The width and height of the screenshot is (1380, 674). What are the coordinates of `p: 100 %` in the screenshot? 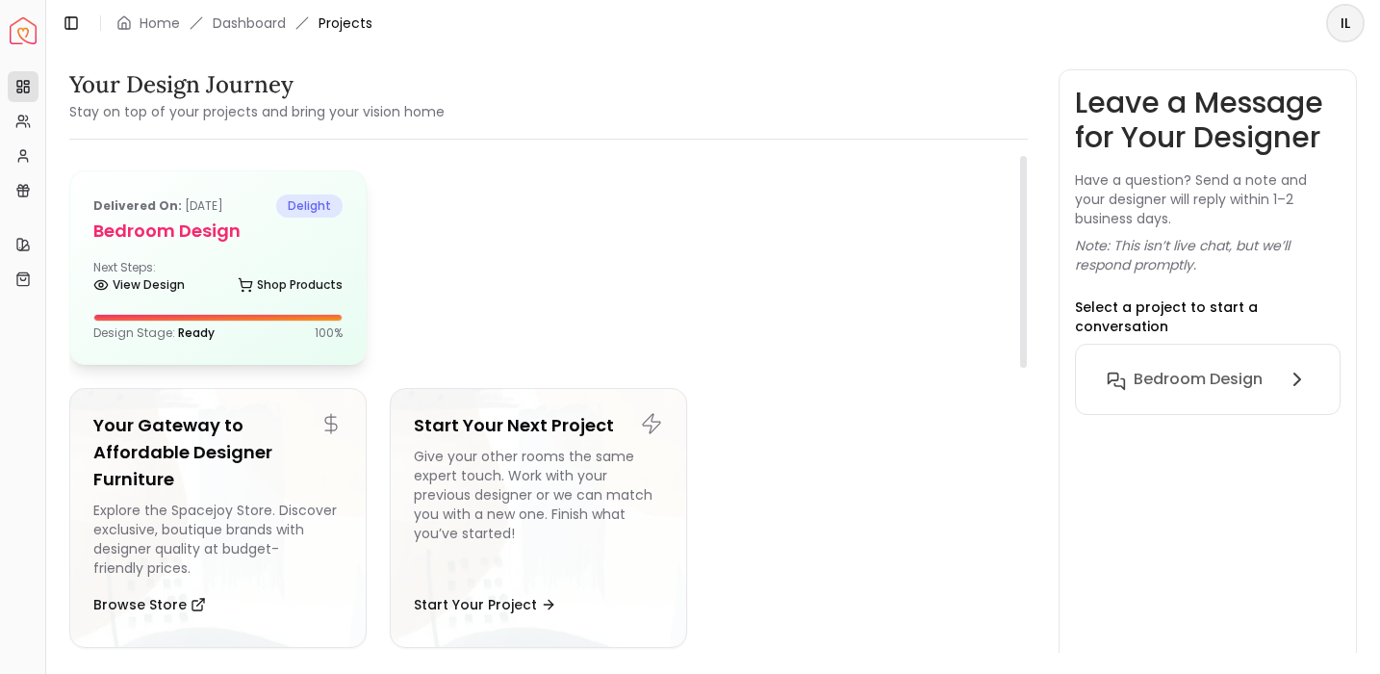 It's located at (328, 333).